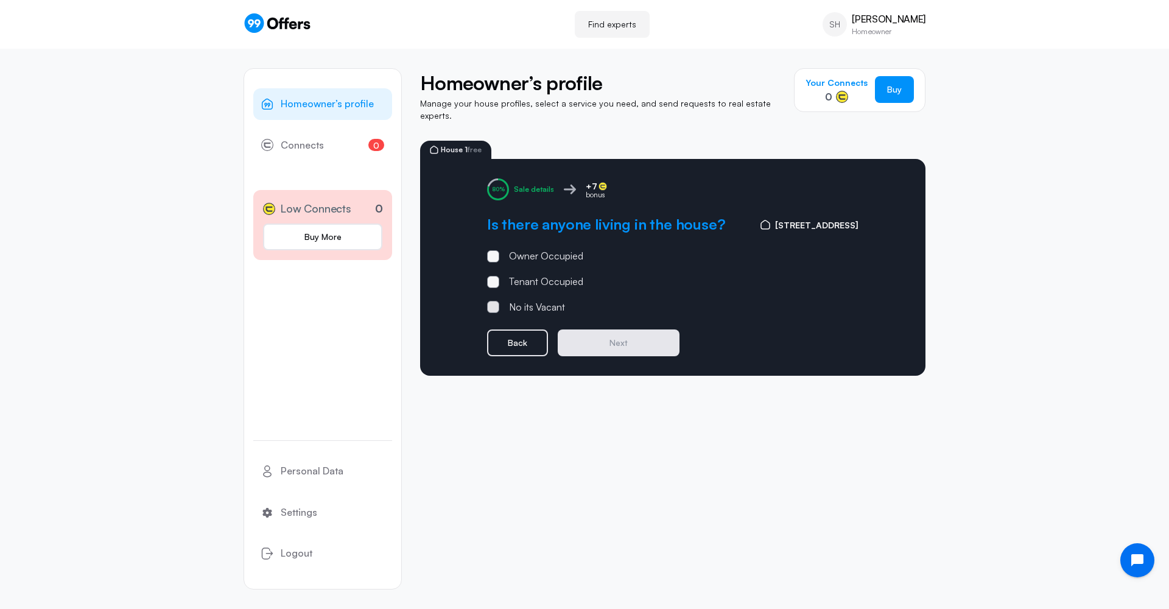  Describe the element at coordinates (612, 24) in the screenshot. I see `a: Find experts` at that location.